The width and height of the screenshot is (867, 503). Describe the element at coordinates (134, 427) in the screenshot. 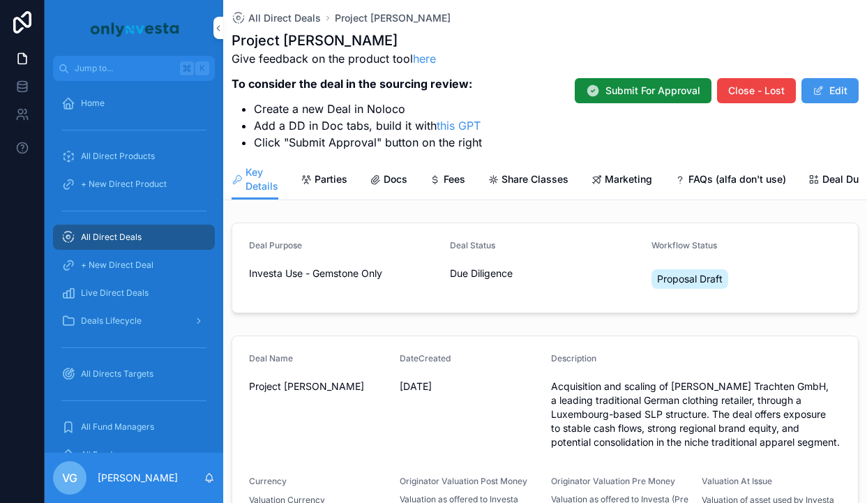

I see `a: All Fund Managers` at that location.